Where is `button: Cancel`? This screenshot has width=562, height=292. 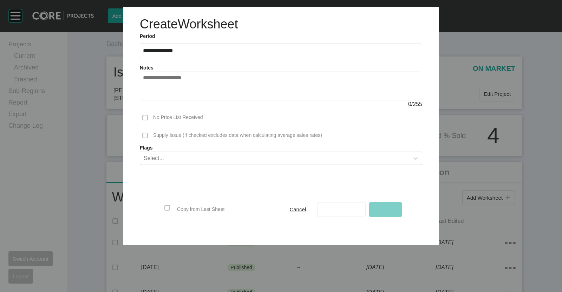
button: Cancel is located at coordinates (297, 210).